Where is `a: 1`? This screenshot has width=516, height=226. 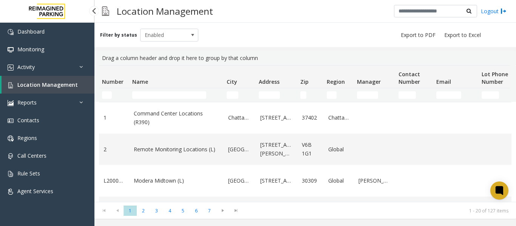
a: 1 is located at coordinates (114, 118).